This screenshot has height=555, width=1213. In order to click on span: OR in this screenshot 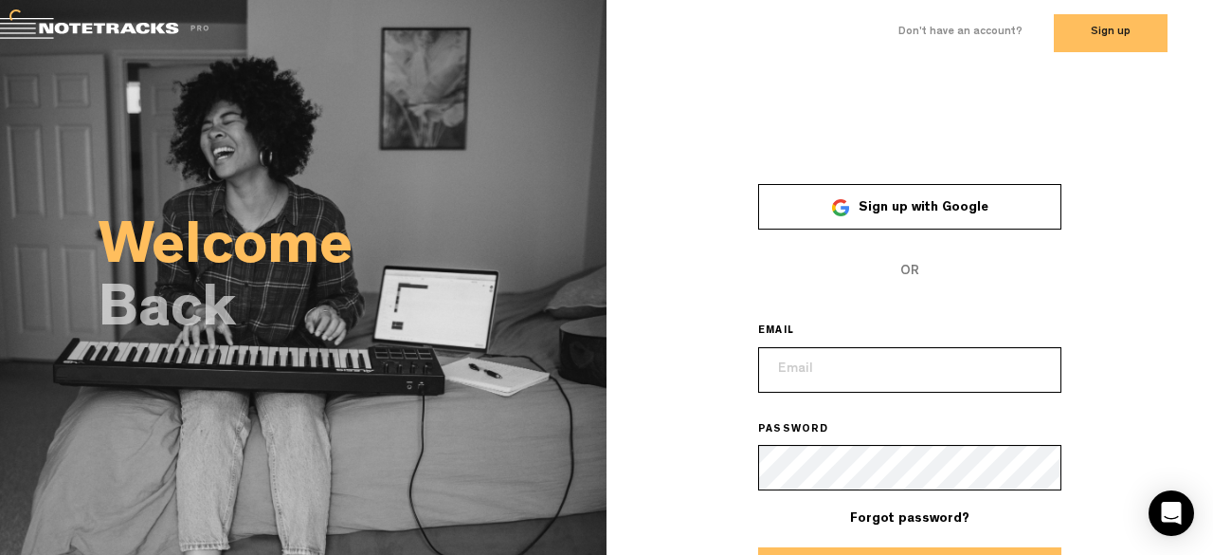, I will do `click(910, 271)`.